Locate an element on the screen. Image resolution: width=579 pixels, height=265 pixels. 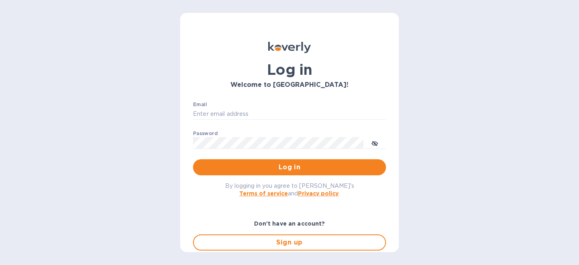
span: Log in is located at coordinates (289, 167).